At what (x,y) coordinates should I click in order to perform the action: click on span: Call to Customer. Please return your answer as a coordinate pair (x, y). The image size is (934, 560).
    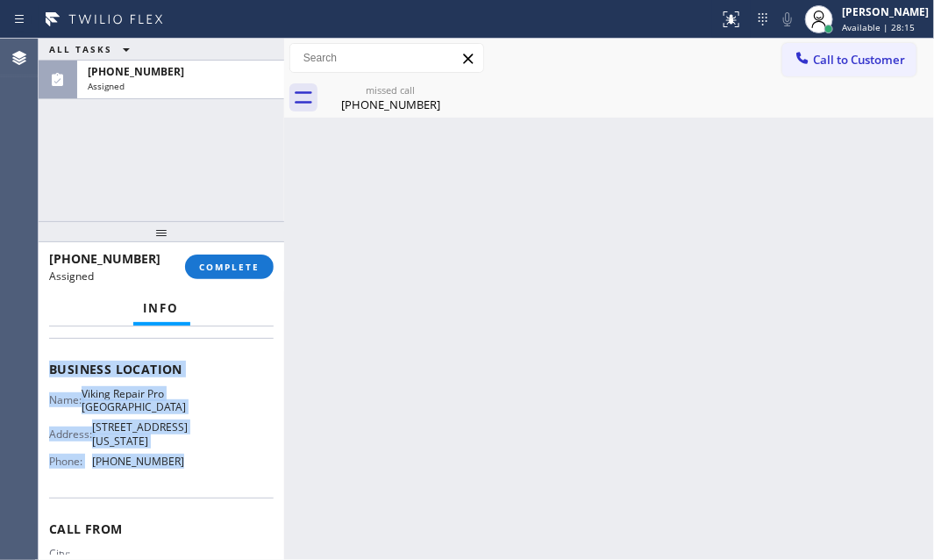
    Looking at the image, I should click on (859, 60).